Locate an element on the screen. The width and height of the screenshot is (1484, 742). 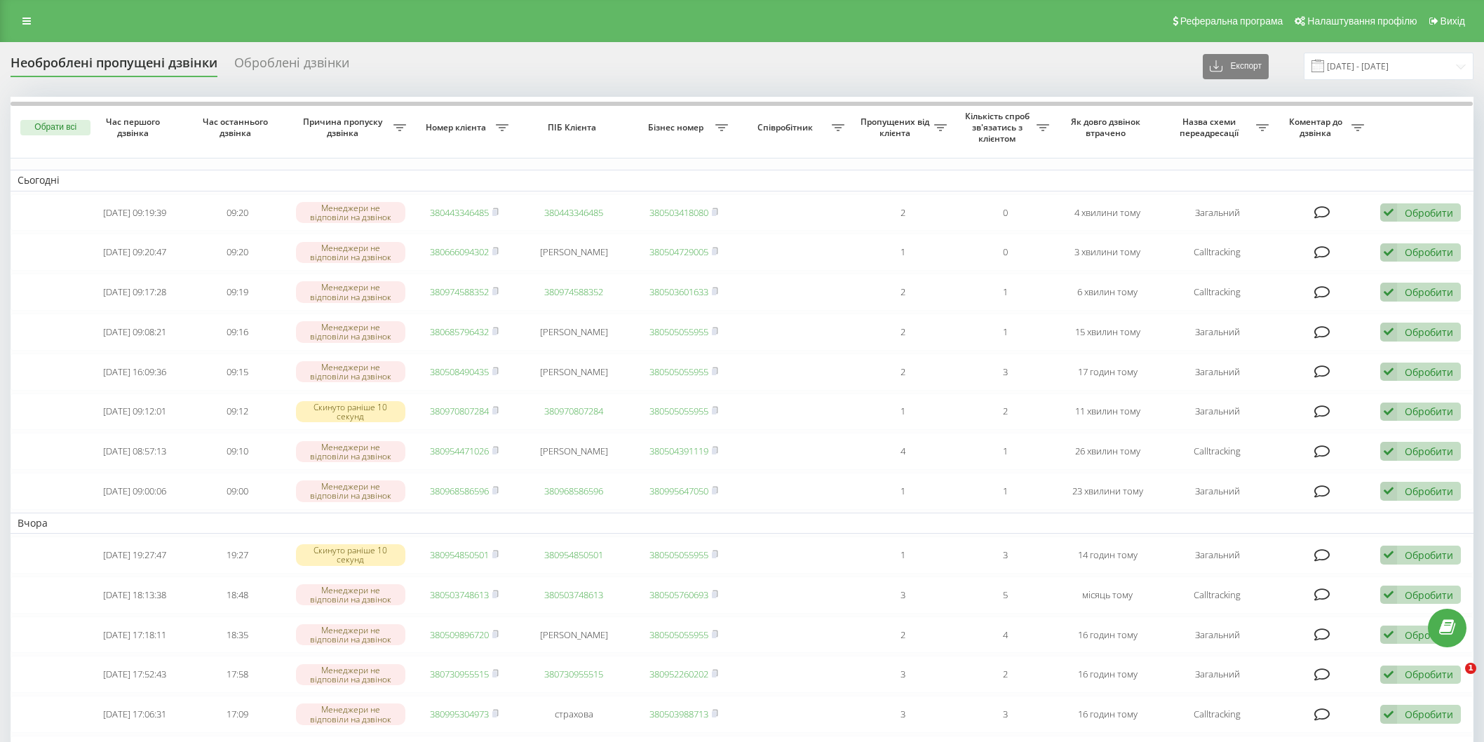
a: 380954850501 is located at coordinates (574, 555).